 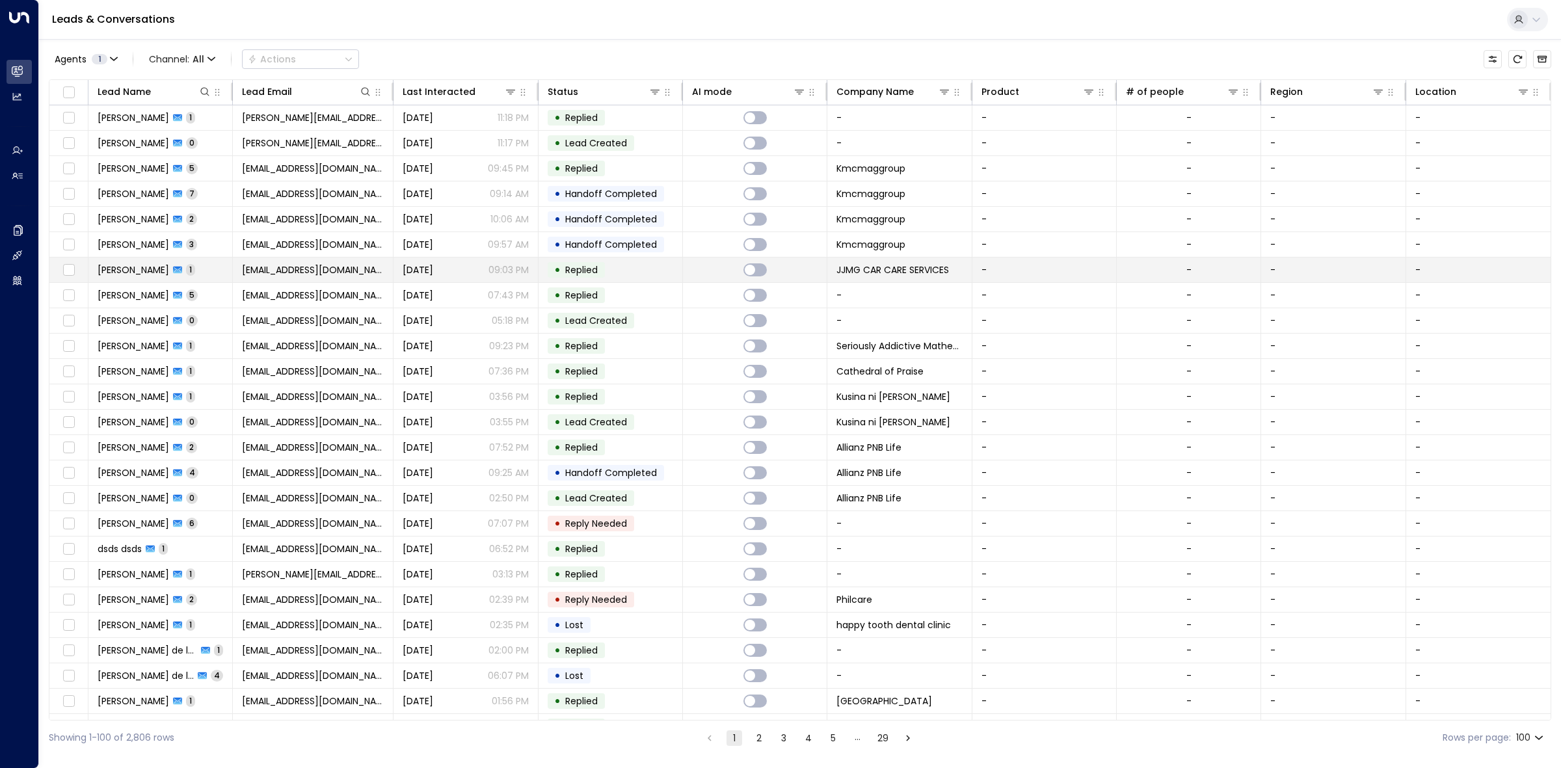 I want to click on span: Aug 09, 2025, so click(x=417, y=397).